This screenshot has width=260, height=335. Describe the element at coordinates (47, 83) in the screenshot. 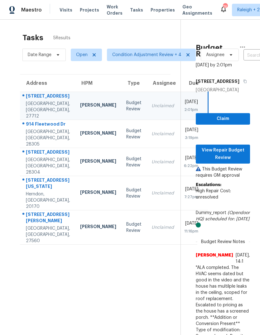

I see `th: Address` at that location.